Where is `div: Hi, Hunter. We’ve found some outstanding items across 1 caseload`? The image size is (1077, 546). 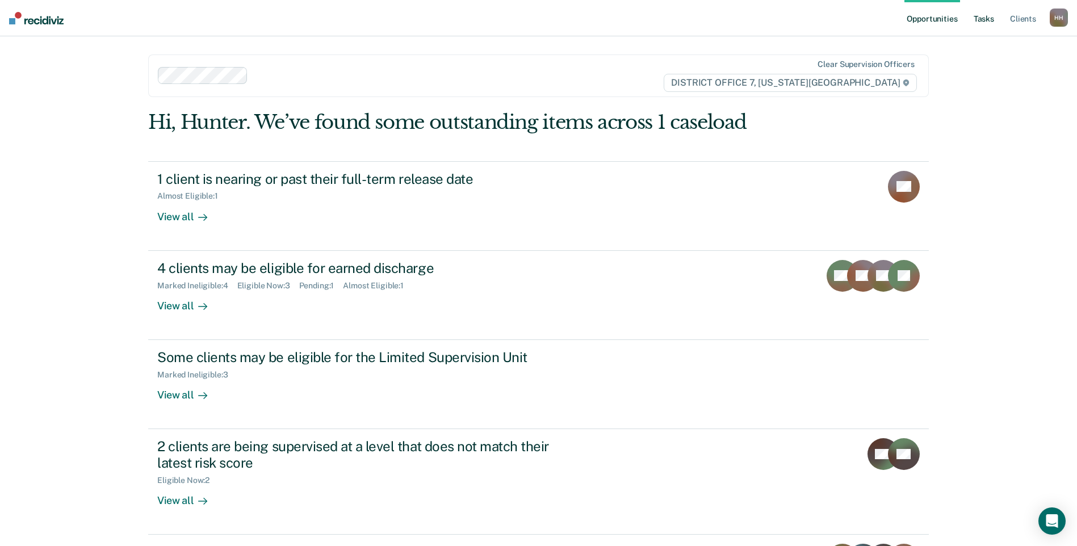 div: Hi, Hunter. We’ve found some outstanding items across 1 caseload is located at coordinates (460, 122).